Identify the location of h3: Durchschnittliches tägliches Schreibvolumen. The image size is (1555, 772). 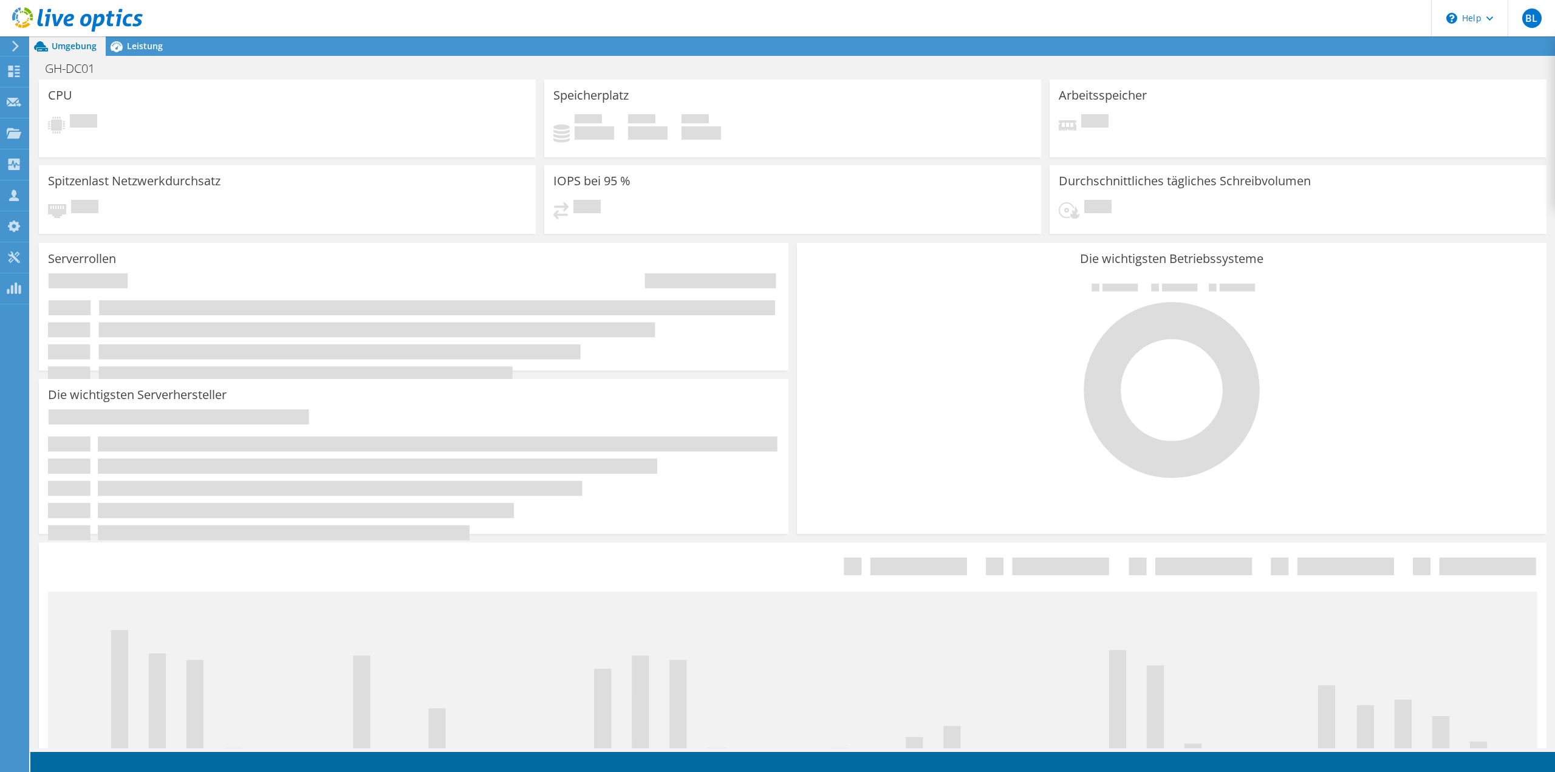
(1184, 181).